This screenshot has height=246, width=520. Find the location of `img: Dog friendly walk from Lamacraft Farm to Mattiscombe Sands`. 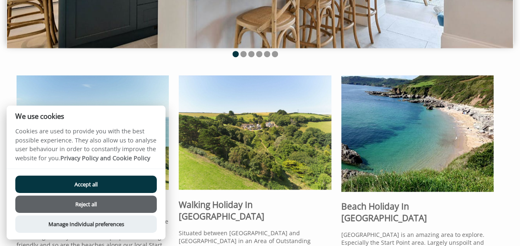

img: Dog friendly walk from Lamacraft Farm to Mattiscombe Sands is located at coordinates (418, 133).